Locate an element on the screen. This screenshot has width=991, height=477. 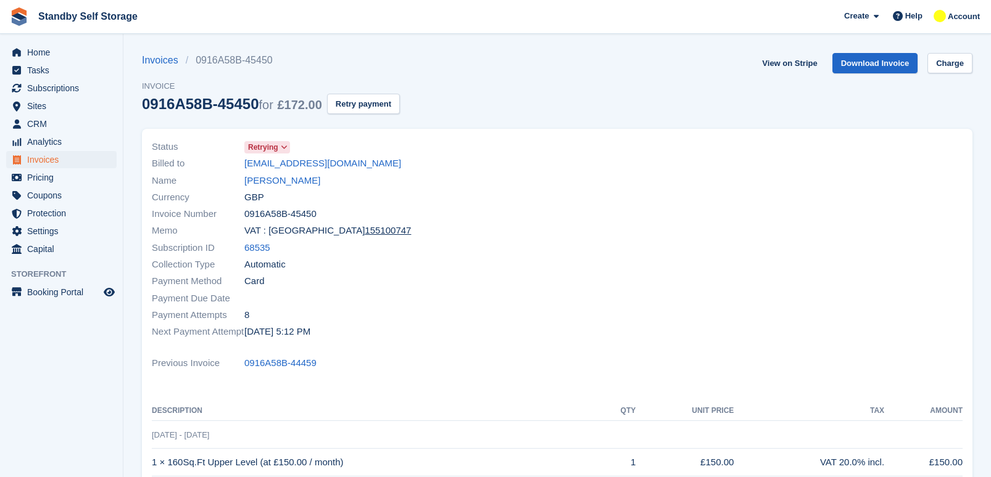
th: Unit Price is located at coordinates (684, 411).